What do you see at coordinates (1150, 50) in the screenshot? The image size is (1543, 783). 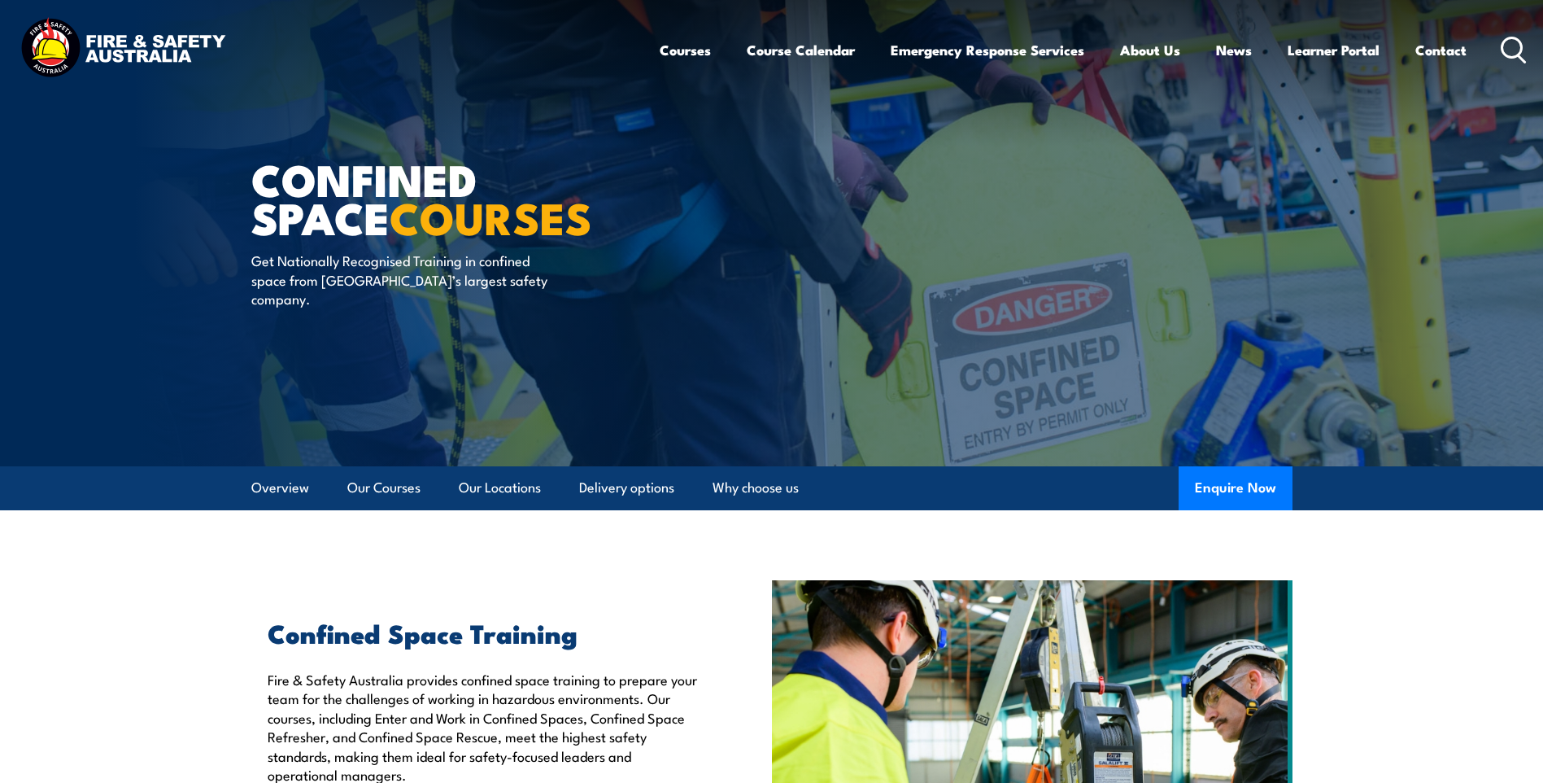 I see `a: About Us` at bounding box center [1150, 50].